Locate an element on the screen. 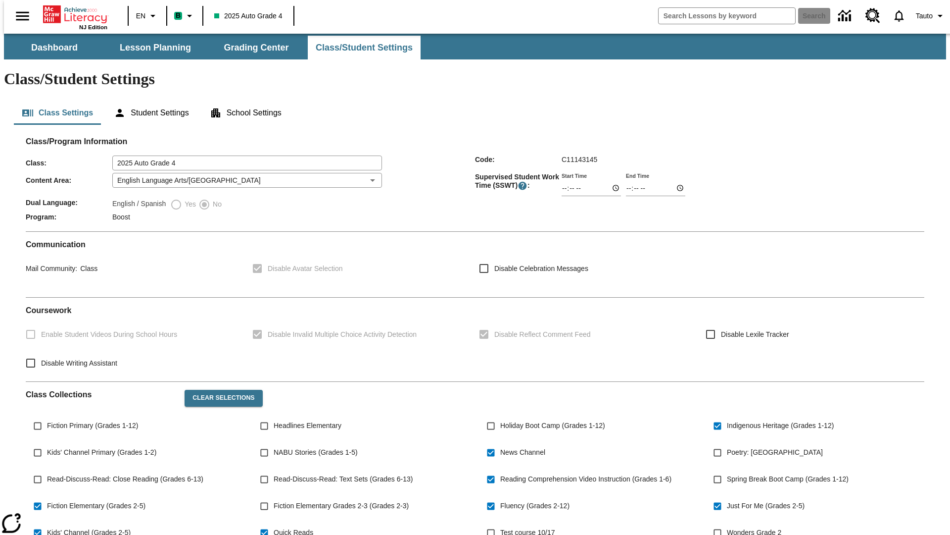 This screenshot has height=535, width=950. span: Disable Celebration Messages is located at coordinates (541, 268).